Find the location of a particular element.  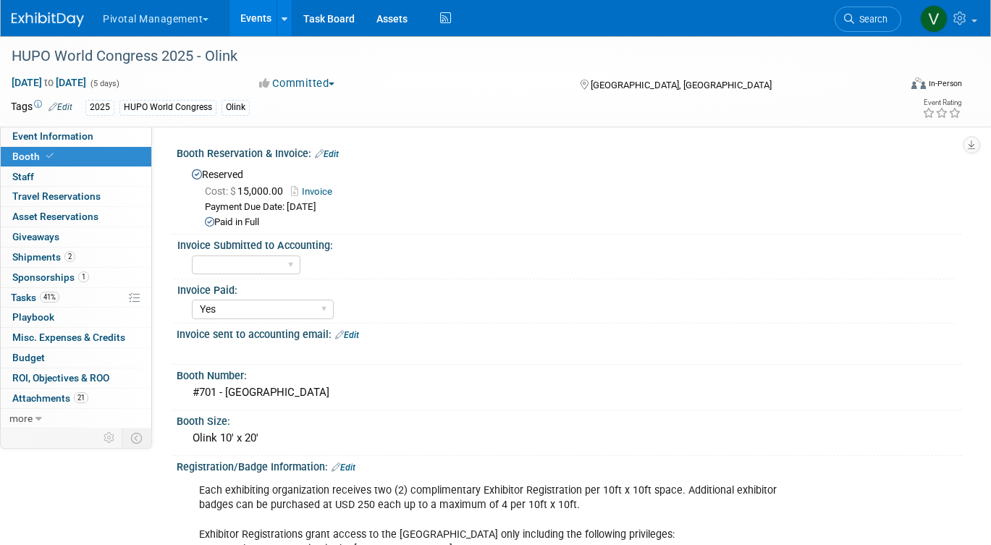

a: Misc. Expenses & Credits is located at coordinates (76, 337).